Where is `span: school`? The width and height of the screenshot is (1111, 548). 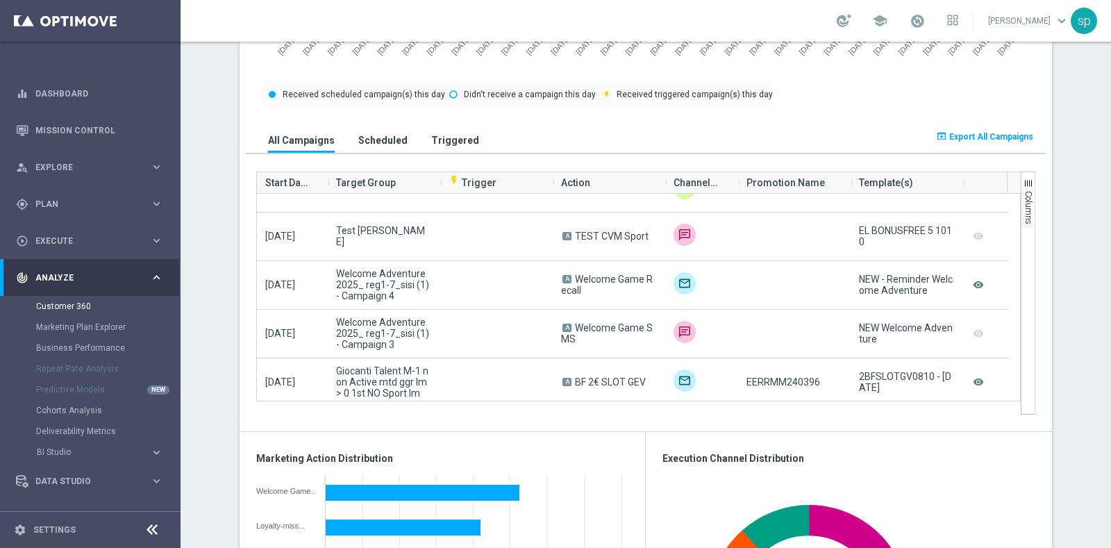
span: school is located at coordinates (880, 21).